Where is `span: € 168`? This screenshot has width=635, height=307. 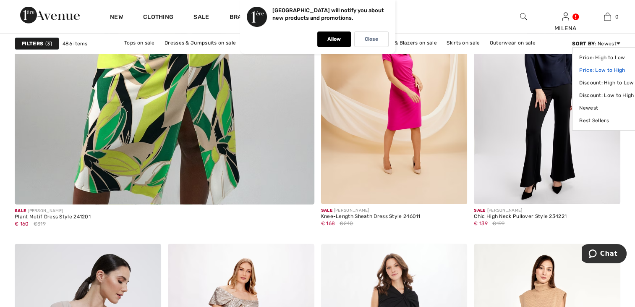
span: € 168 is located at coordinates (328, 223).